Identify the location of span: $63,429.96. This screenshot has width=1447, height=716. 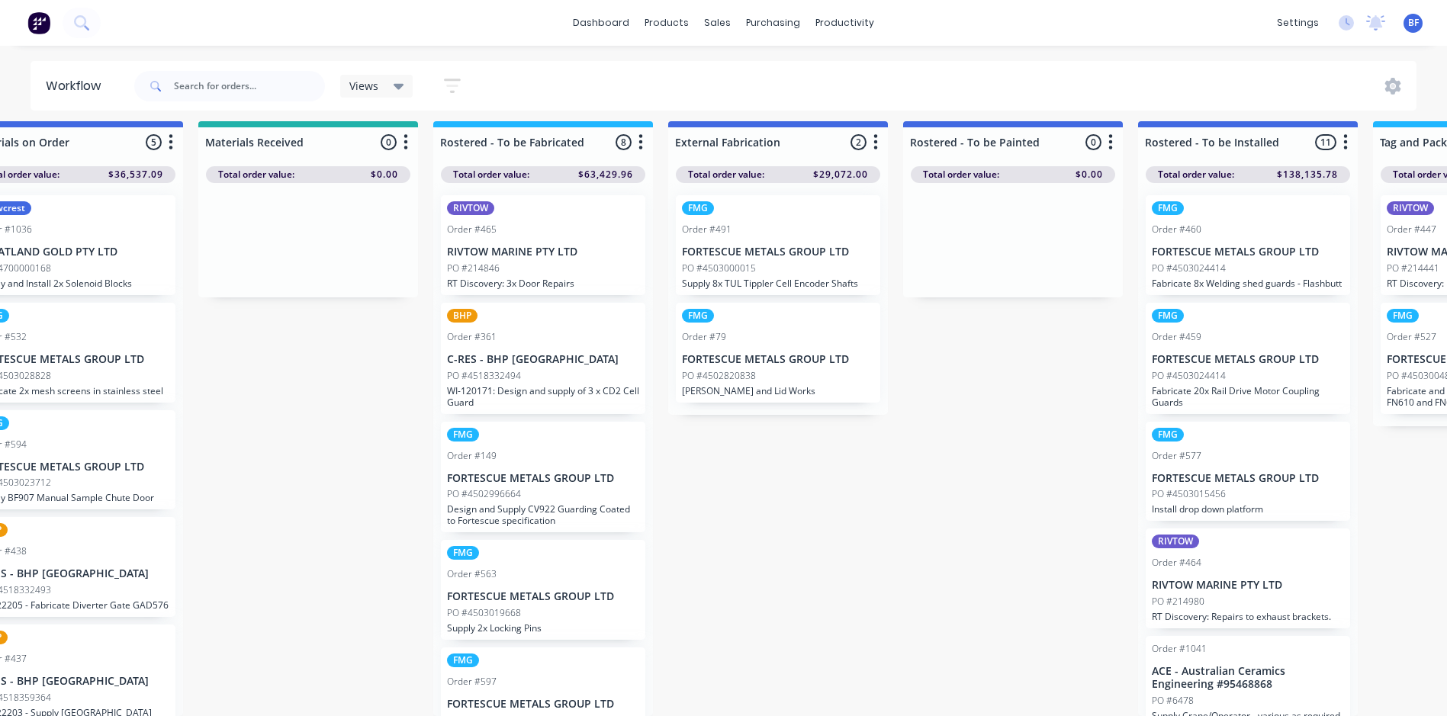
(606, 175).